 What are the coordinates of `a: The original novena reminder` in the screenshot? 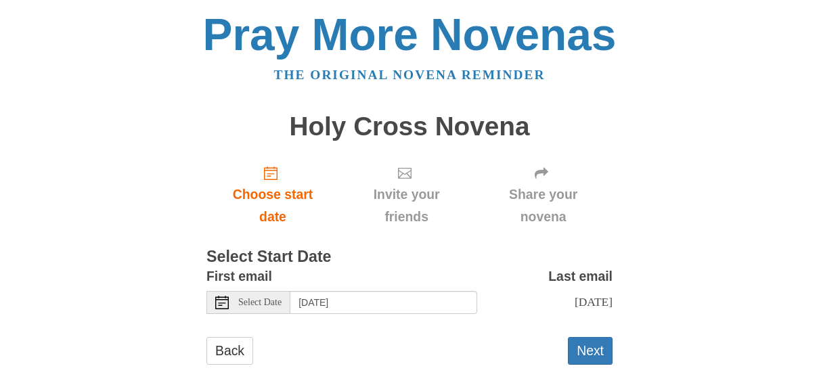 It's located at (409, 74).